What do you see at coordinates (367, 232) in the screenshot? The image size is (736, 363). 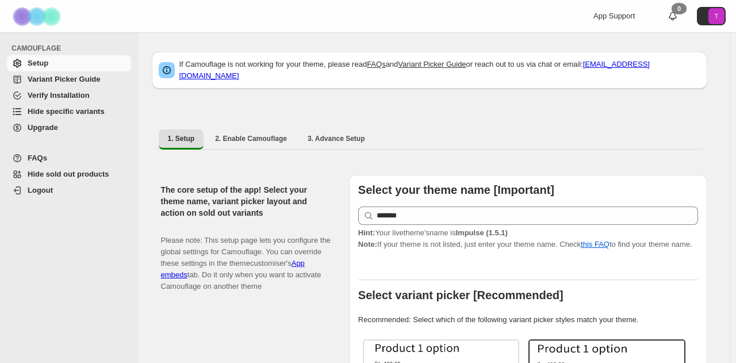 I see `strong: Hint:` at bounding box center [367, 232].